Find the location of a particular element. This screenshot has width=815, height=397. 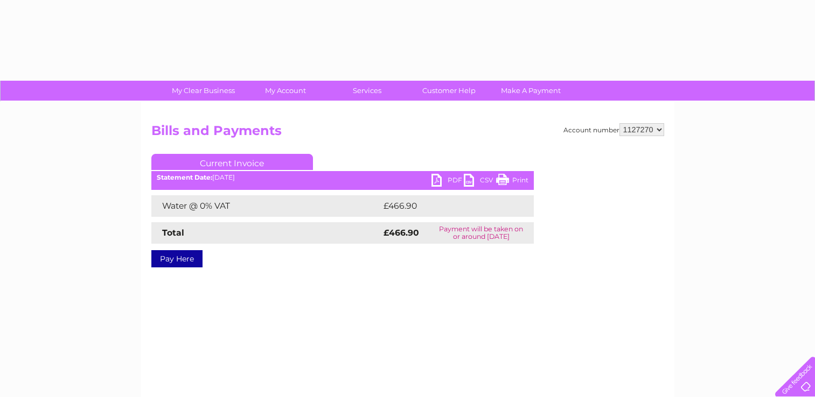

a: Current Invoice is located at coordinates (232, 162).